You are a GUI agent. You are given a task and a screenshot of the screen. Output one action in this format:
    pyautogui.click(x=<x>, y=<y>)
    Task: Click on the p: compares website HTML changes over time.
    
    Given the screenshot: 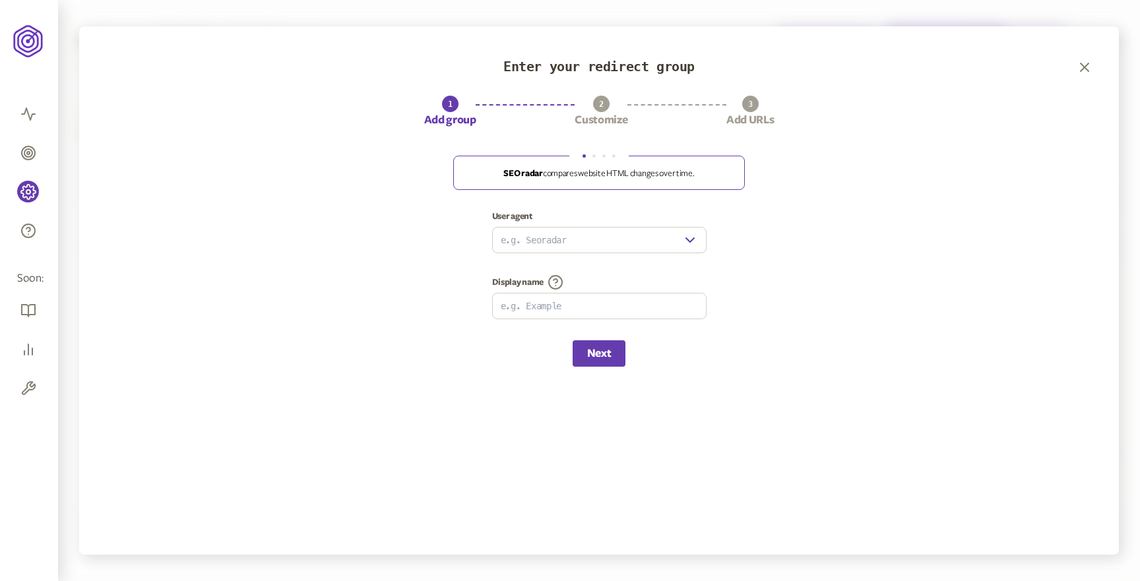 What is the action you would take?
    pyautogui.click(x=599, y=173)
    